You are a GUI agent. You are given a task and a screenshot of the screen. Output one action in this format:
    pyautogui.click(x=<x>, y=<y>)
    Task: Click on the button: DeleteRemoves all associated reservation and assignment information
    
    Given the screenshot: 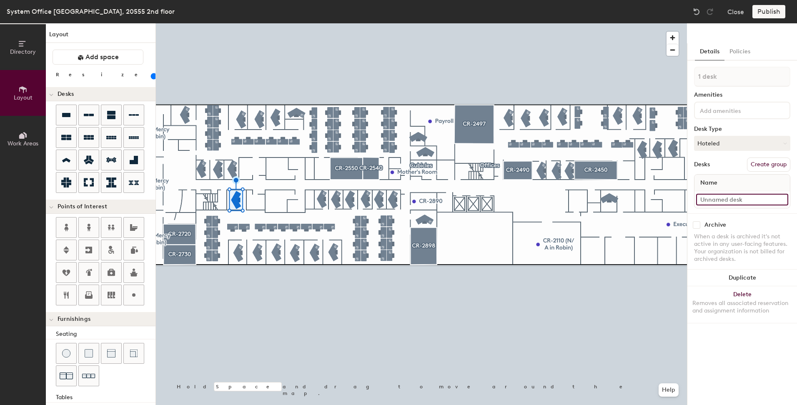 What is the action you would take?
    pyautogui.click(x=742, y=305)
    